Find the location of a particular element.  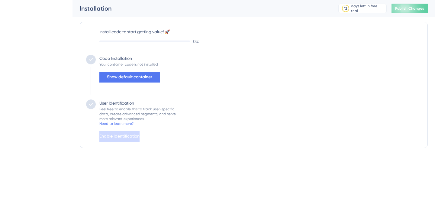

div: 12 is located at coordinates (346, 8).